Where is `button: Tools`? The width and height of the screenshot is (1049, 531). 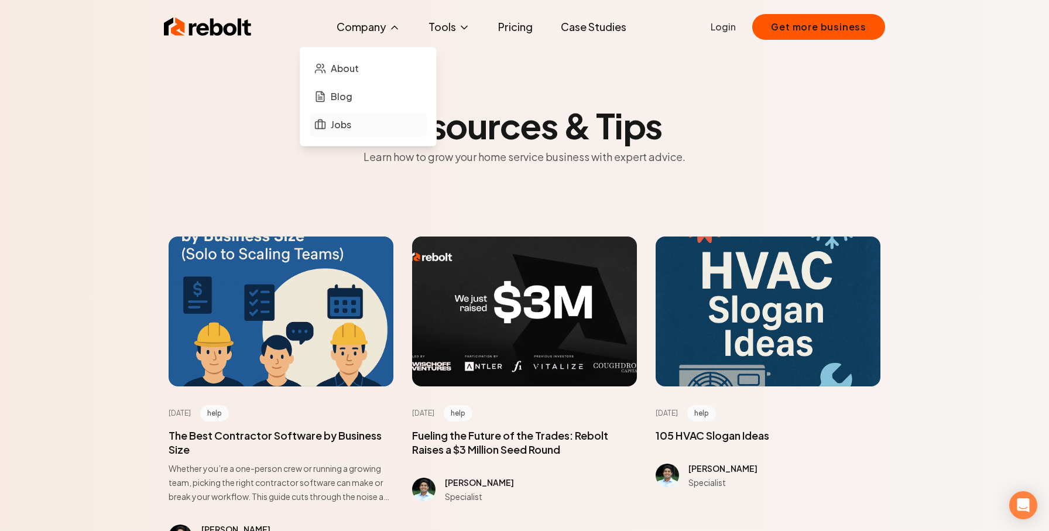
button: Tools is located at coordinates (449, 27).